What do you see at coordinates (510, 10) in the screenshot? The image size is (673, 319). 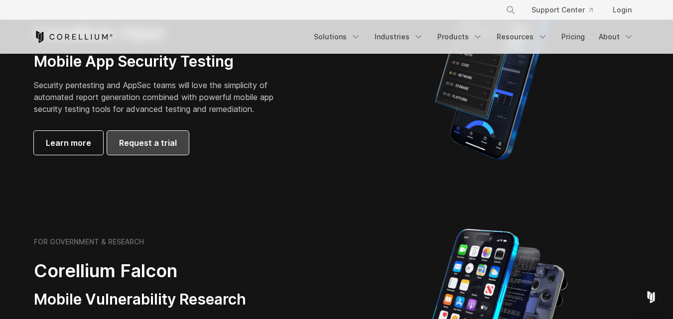 I see `button: Search` at bounding box center [510, 10].